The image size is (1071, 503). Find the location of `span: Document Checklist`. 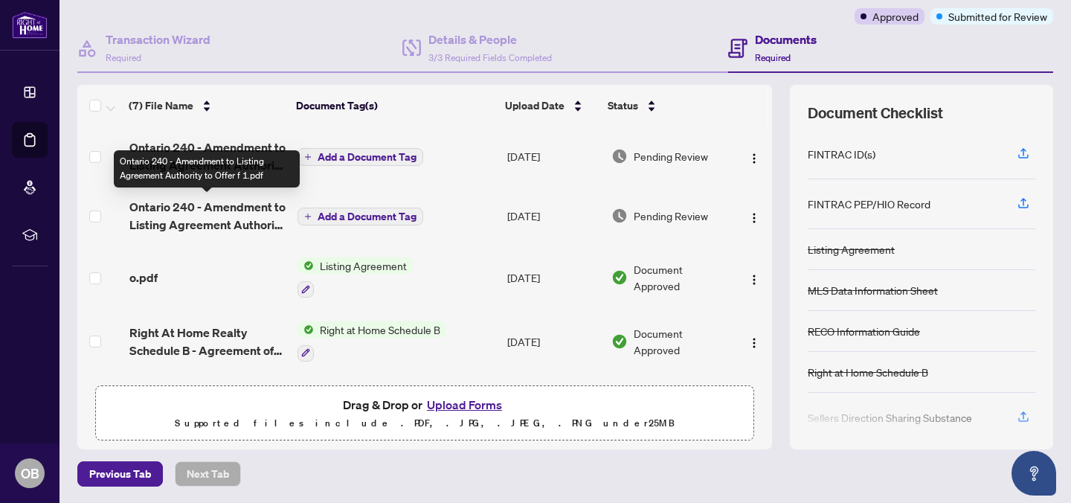

span: Document Checklist is located at coordinates (875, 113).